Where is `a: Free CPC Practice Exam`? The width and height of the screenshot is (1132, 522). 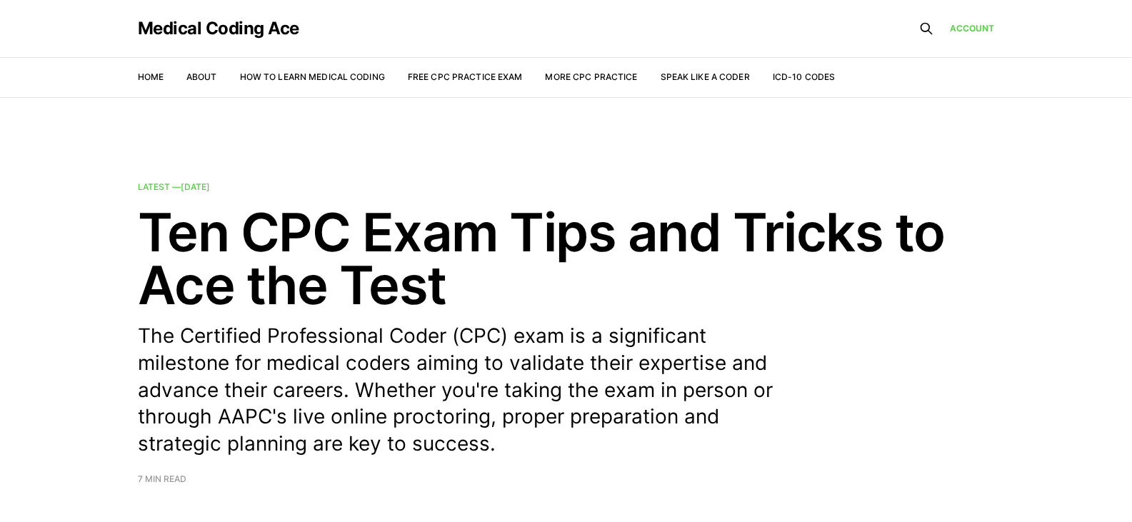 a: Free CPC Practice Exam is located at coordinates (465, 76).